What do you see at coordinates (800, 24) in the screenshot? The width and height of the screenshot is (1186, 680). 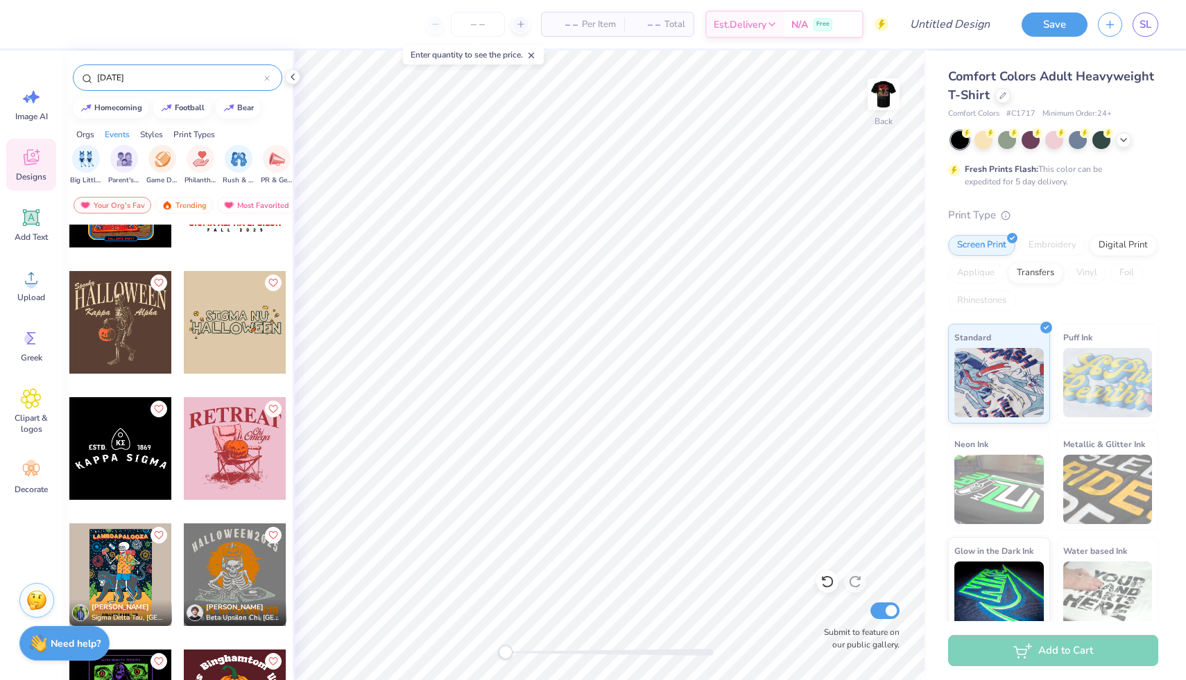 I see `span: N/A` at bounding box center [800, 24].